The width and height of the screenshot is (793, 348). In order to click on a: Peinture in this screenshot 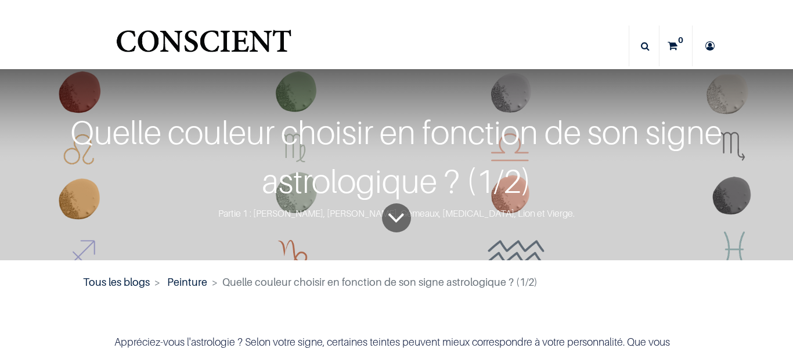, I will do `click(187, 282)`.